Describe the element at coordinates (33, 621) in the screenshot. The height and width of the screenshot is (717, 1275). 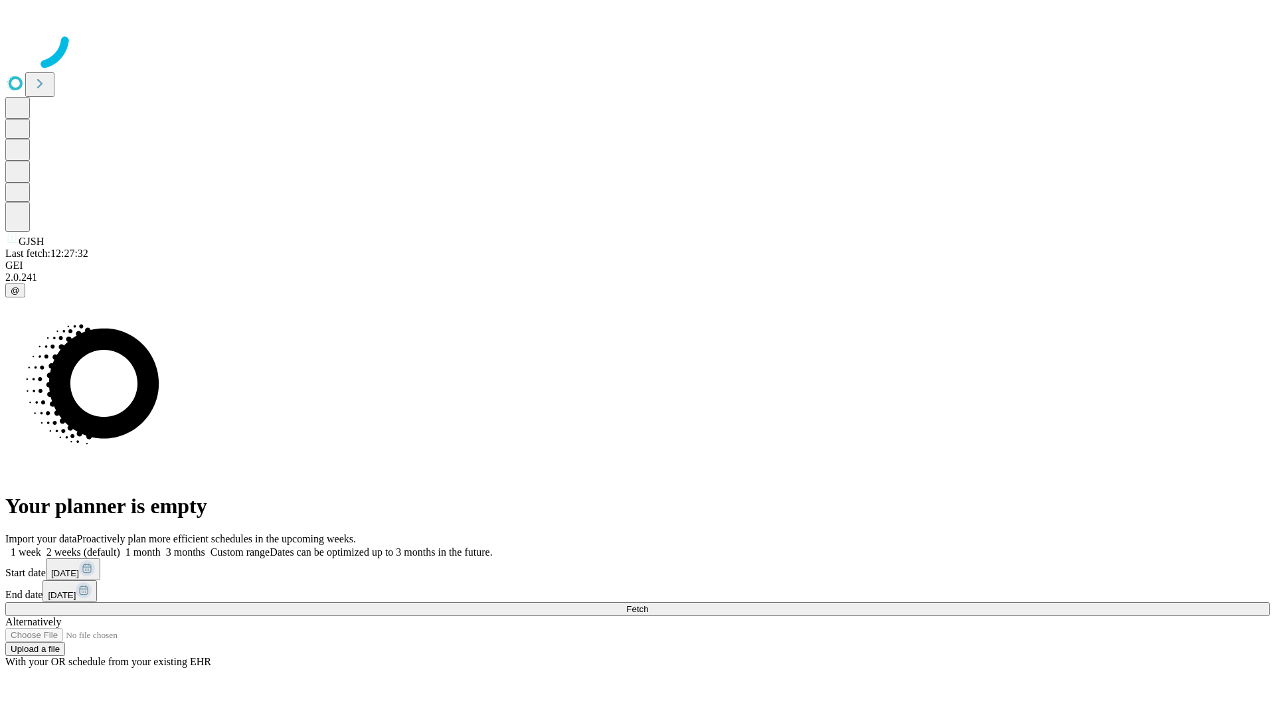
I see `span: Alternatively` at that location.